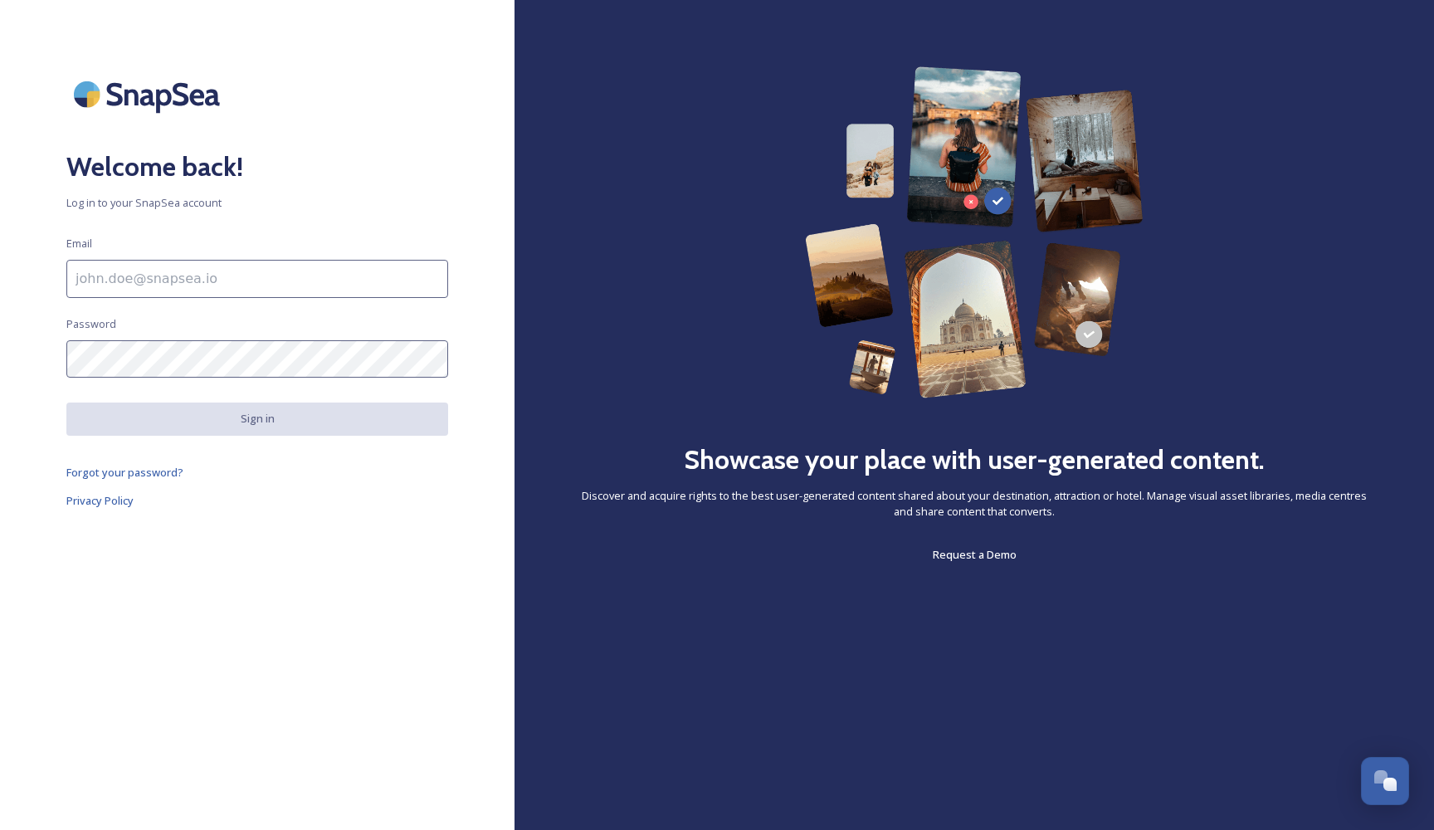 The width and height of the screenshot is (1434, 830). I want to click on img: SnapSea Logo, so click(149, 94).